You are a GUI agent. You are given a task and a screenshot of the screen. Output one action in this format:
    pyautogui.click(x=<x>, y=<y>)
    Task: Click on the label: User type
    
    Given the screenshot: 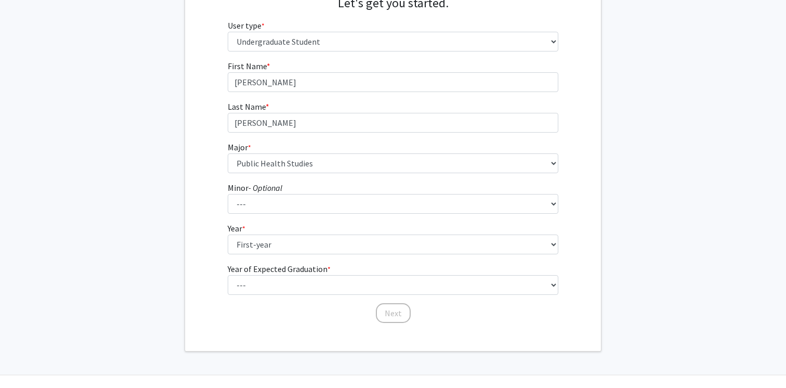 What is the action you would take?
    pyautogui.click(x=246, y=25)
    